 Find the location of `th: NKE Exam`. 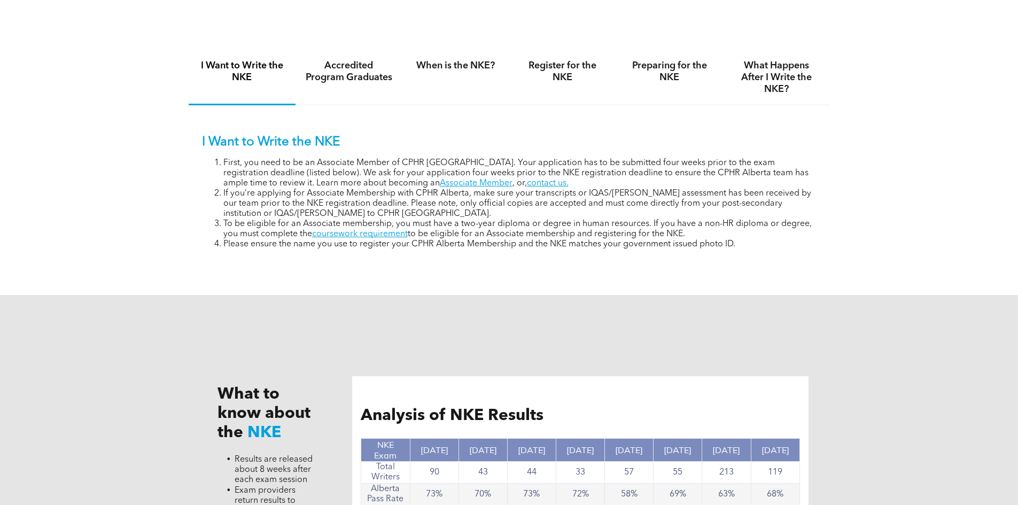

th: NKE Exam is located at coordinates (385, 450).